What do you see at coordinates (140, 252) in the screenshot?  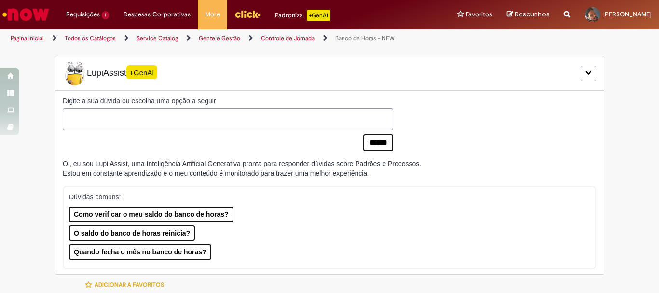 I see `button: Quando fecha o mês no banco de horas?` at bounding box center [140, 252].